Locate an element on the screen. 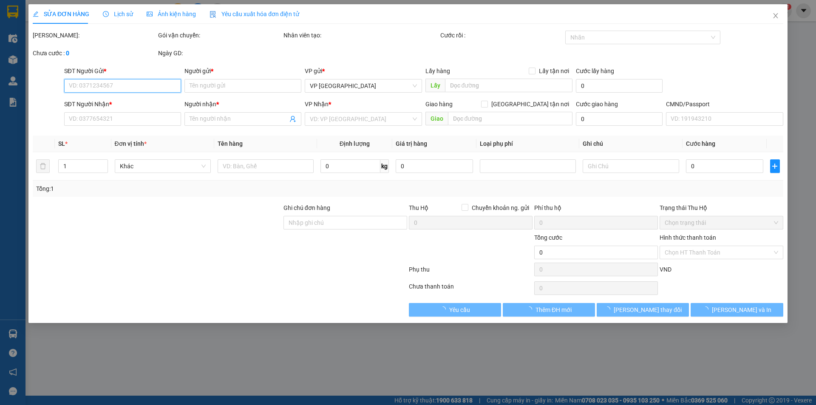  span: Tên hàng is located at coordinates (230, 144).